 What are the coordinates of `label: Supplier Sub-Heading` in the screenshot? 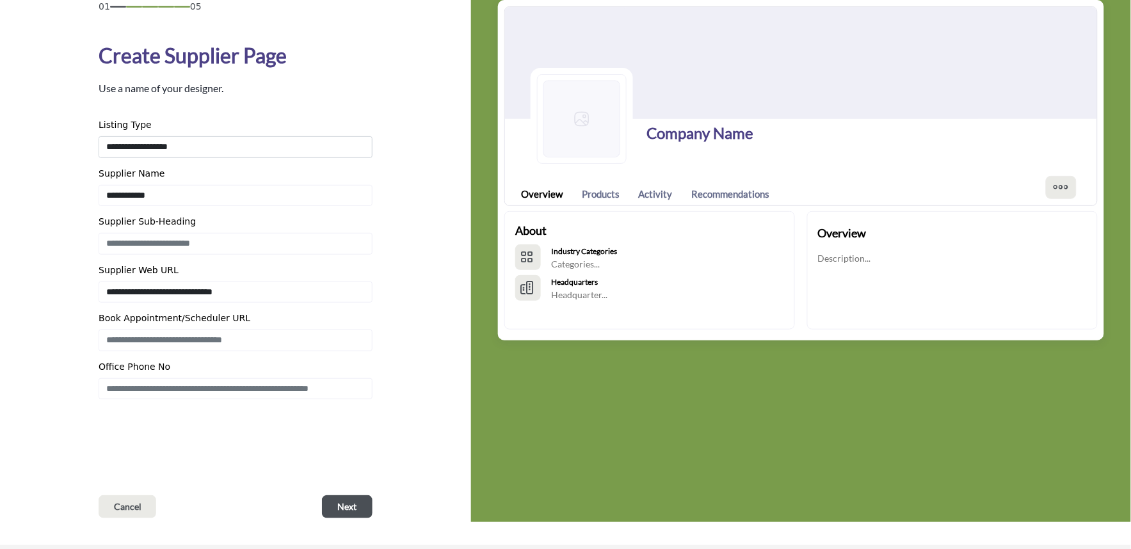 It's located at (147, 221).